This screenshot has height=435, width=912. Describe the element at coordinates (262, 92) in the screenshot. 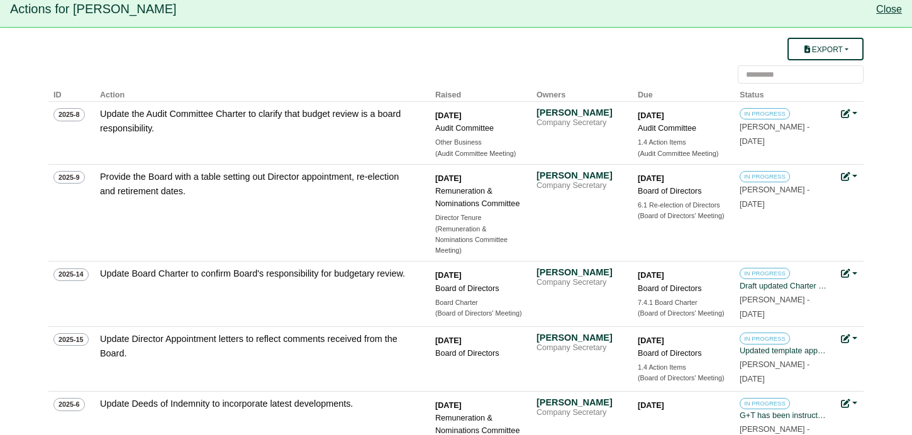

I see `th: Action` at that location.